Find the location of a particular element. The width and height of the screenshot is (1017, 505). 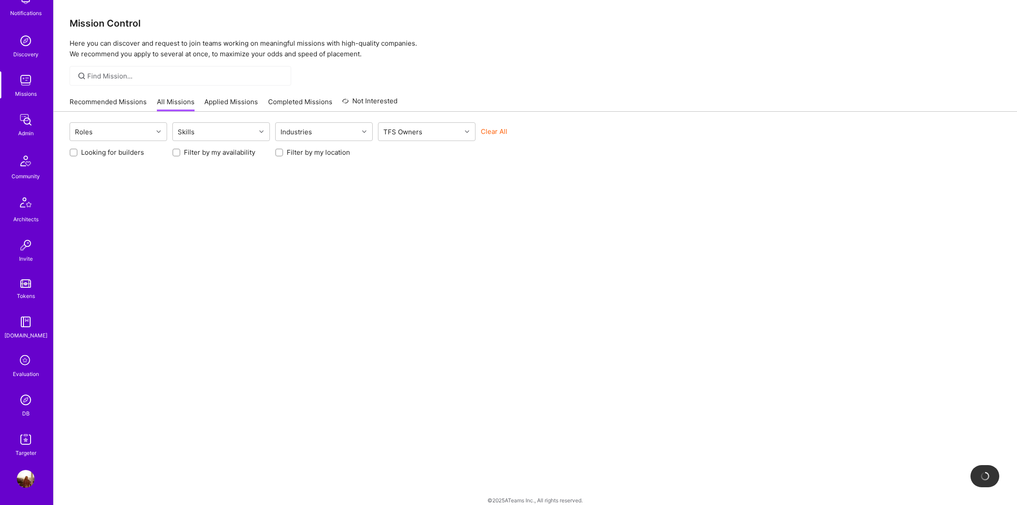

div: Tokens is located at coordinates (26, 296).